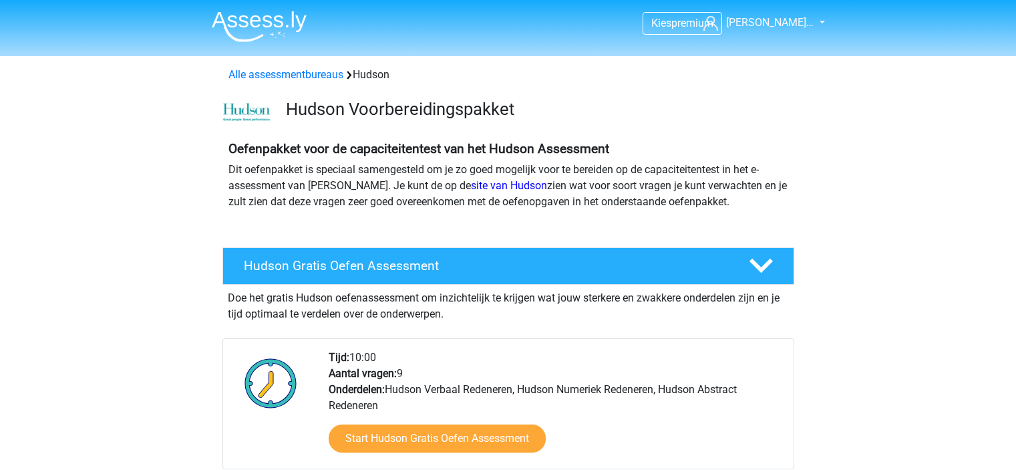 The width and height of the screenshot is (1016, 470). Describe the element at coordinates (662, 23) in the screenshot. I see `span: Kies` at that location.